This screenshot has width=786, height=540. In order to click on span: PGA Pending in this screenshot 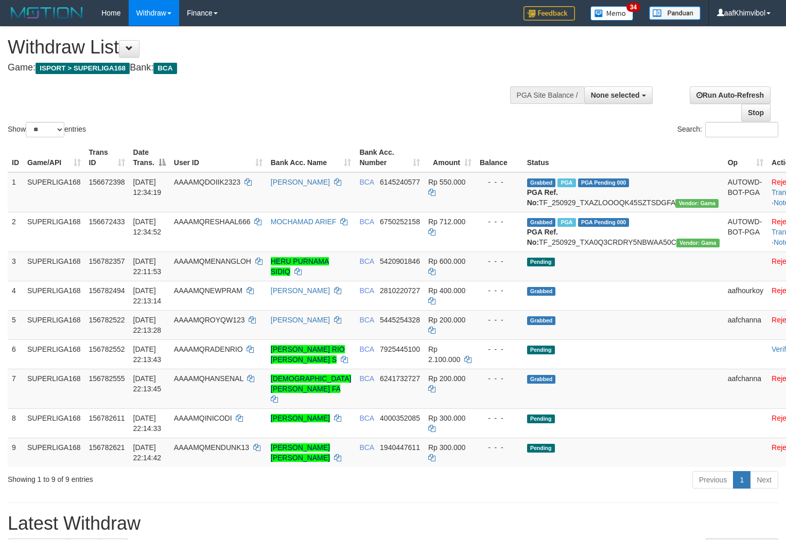, I will do `click(604, 183)`.